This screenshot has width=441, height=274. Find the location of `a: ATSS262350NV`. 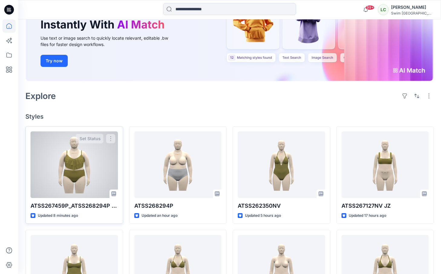

a: ATSS262350NV is located at coordinates (281, 164).